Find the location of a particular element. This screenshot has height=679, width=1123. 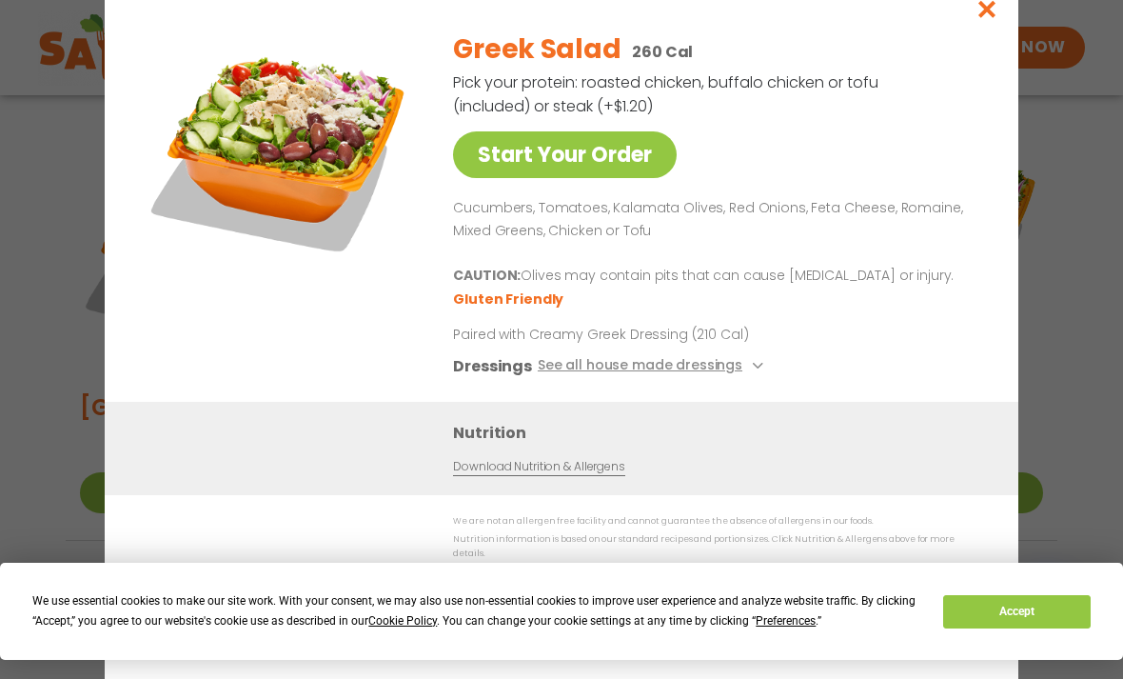

div: We use essential cookies to make our site work. With your consent, we may also use non-essential ... is located at coordinates (476, 611).